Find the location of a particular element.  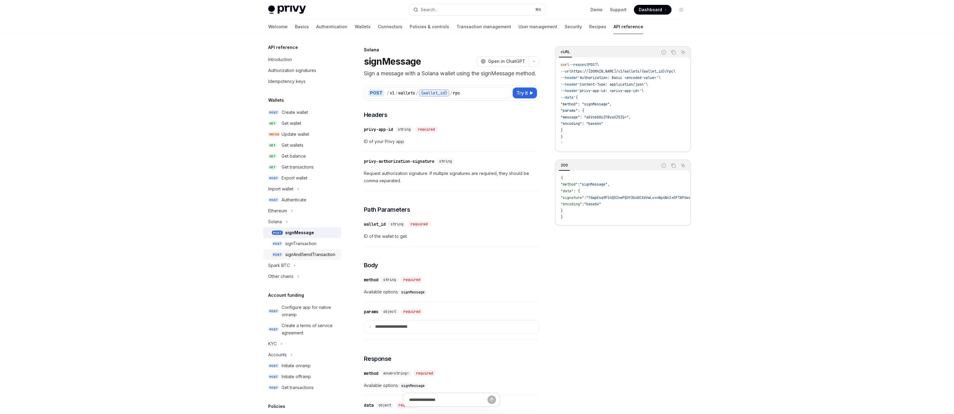

a: Introduction is located at coordinates (302, 60).